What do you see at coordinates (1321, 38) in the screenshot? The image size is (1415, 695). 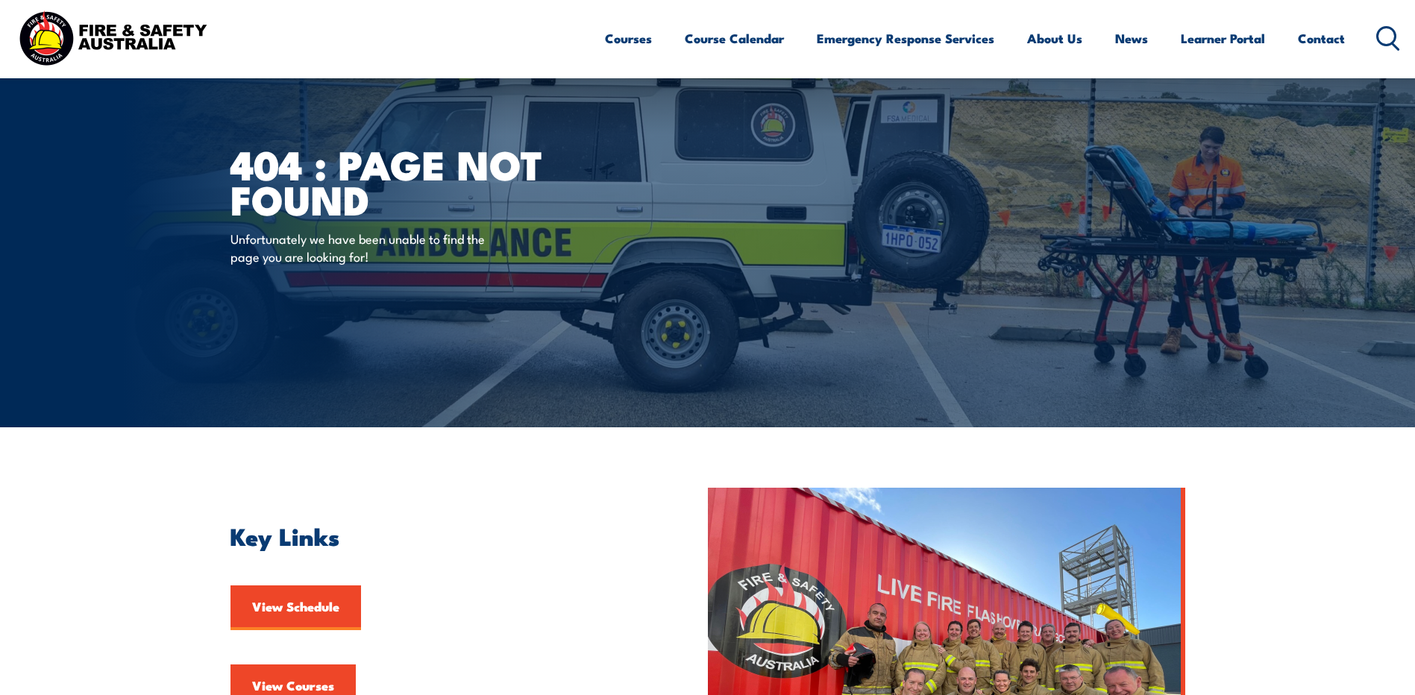 I see `a: Contact` at bounding box center [1321, 38].